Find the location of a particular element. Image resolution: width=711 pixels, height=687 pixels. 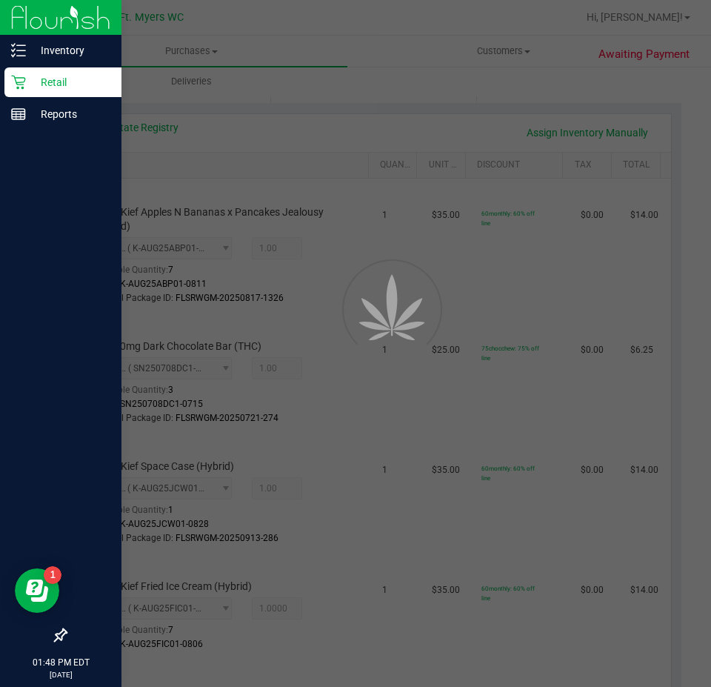

p: Reports is located at coordinates (70, 114).